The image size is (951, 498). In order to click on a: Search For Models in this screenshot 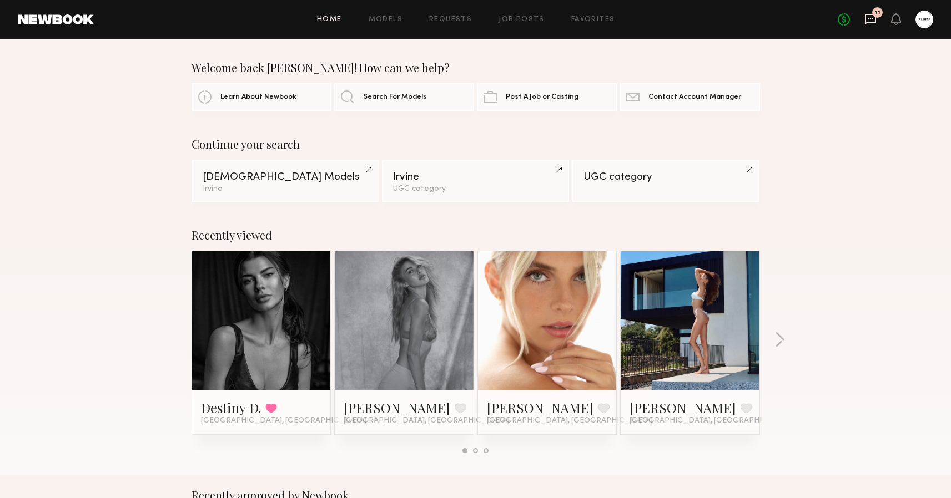, I will do `click(404, 97)`.